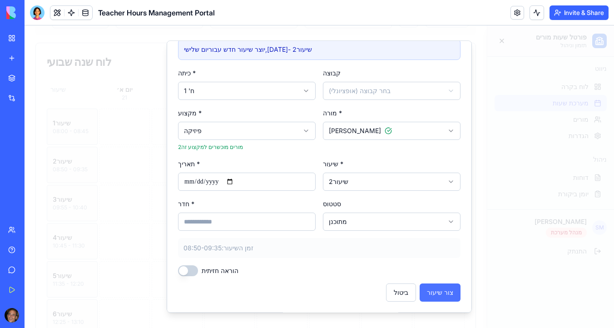 This screenshot has width=614, height=328. What do you see at coordinates (162, 47) in the screenshot?
I see `label: כיתה *` at bounding box center [162, 47].